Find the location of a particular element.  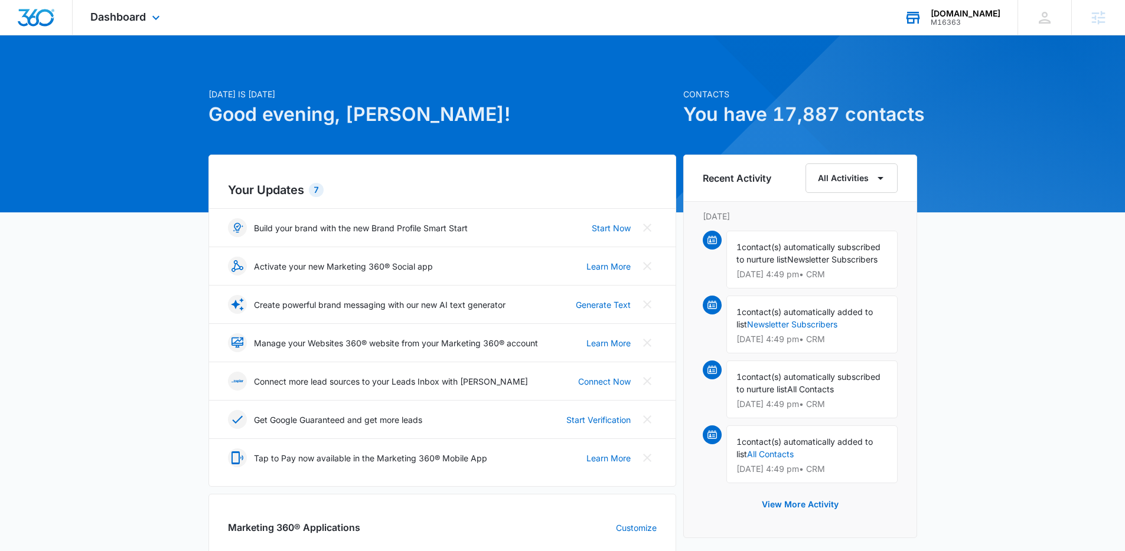

a: Start Verification is located at coordinates (598, 420).